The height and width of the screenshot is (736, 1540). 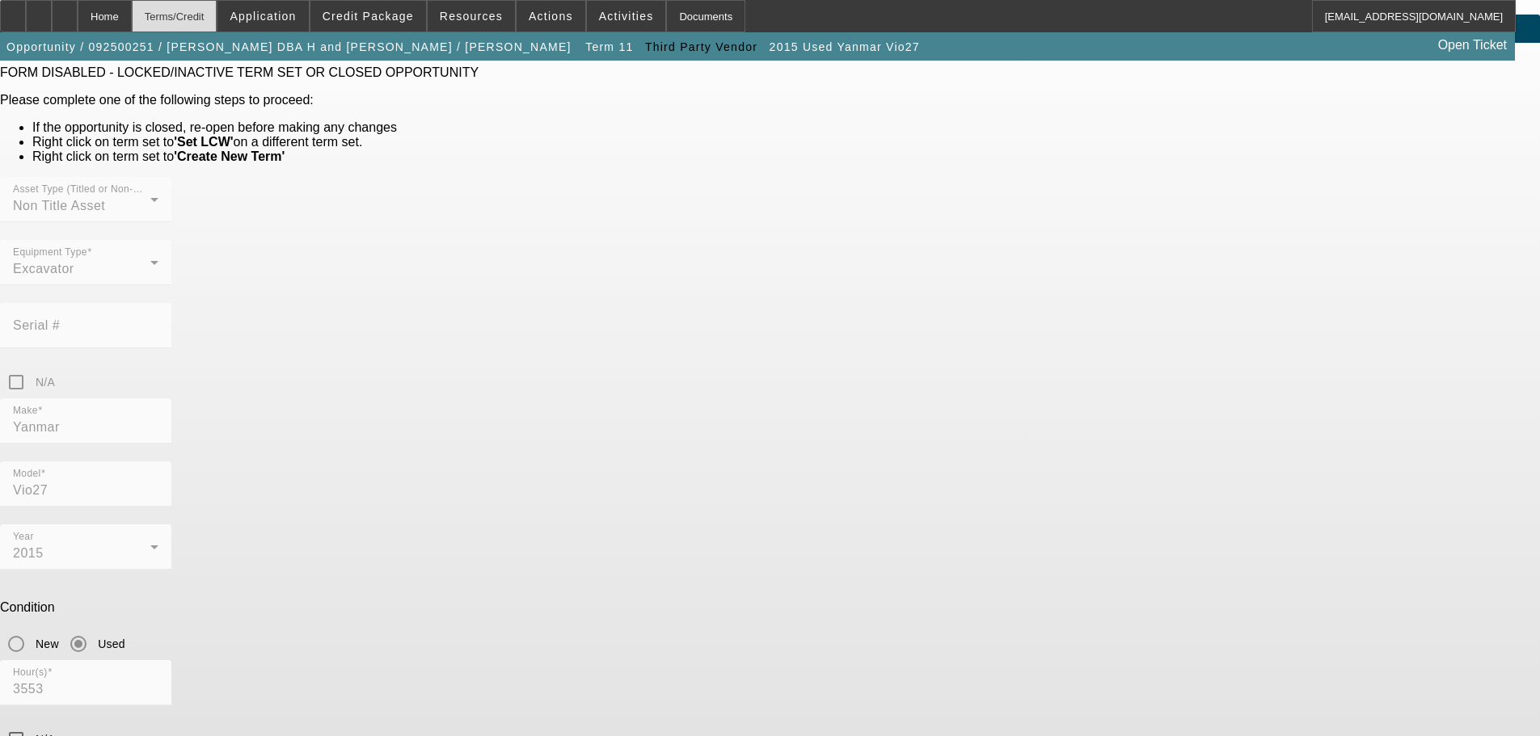 What do you see at coordinates (786, 157) in the screenshot?
I see `li: Right click on term set to` at bounding box center [786, 157].